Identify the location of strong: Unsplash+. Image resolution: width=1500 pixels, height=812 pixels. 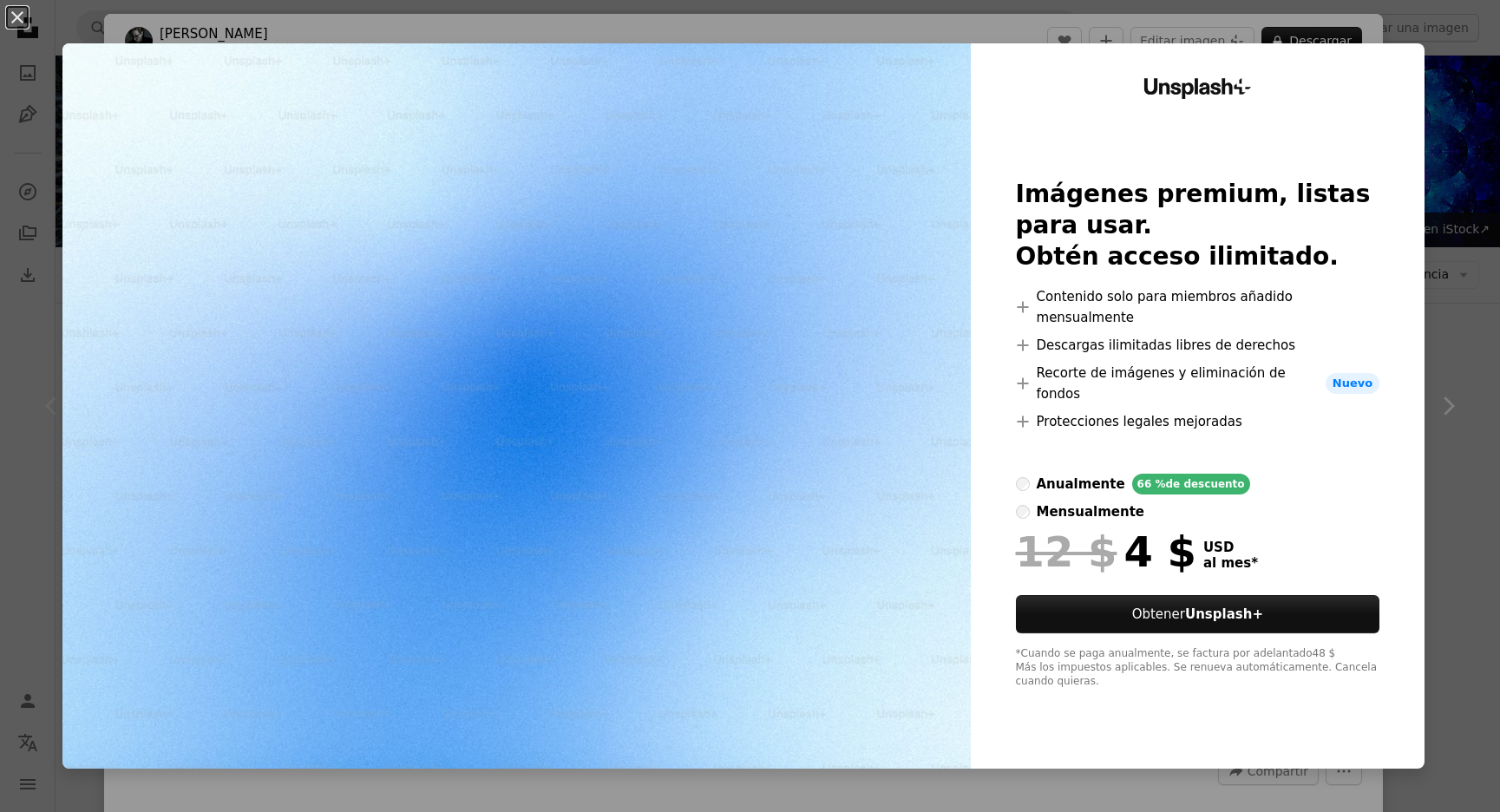
(1223, 614).